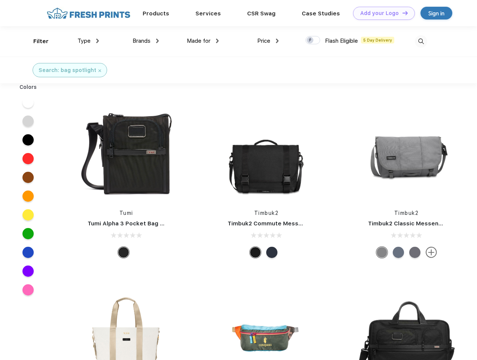  What do you see at coordinates (126, 213) in the screenshot?
I see `a: Tumi` at bounding box center [126, 213].